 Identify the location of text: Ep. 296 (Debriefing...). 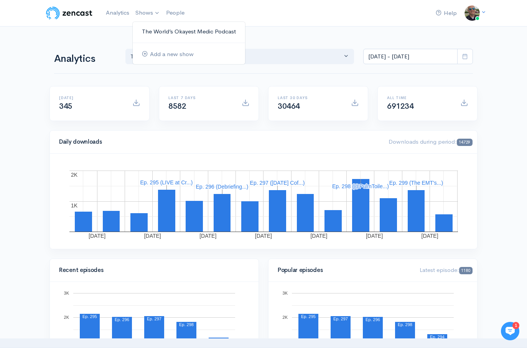
(222, 186).